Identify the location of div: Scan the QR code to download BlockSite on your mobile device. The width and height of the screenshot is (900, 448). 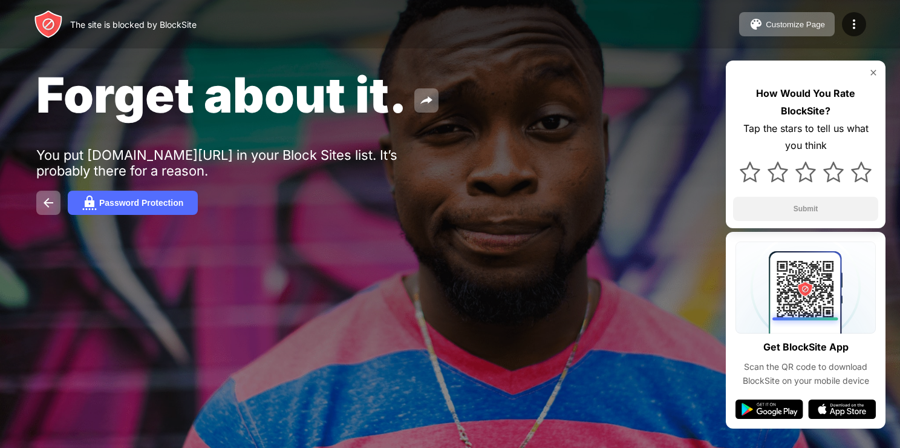
(806, 373).